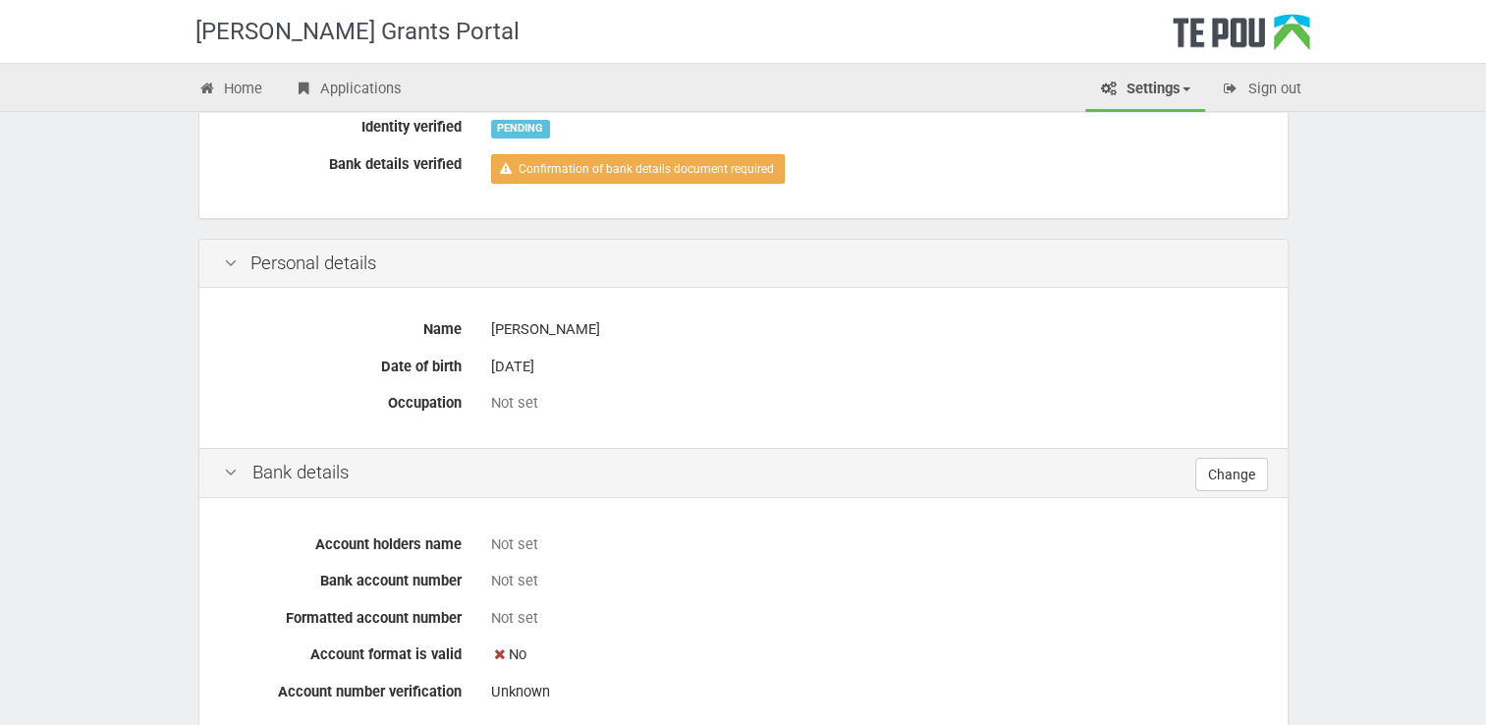 The width and height of the screenshot is (1486, 725). What do you see at coordinates (1242, 38) in the screenshot?
I see `div: Te Pou Logo` at bounding box center [1242, 38].